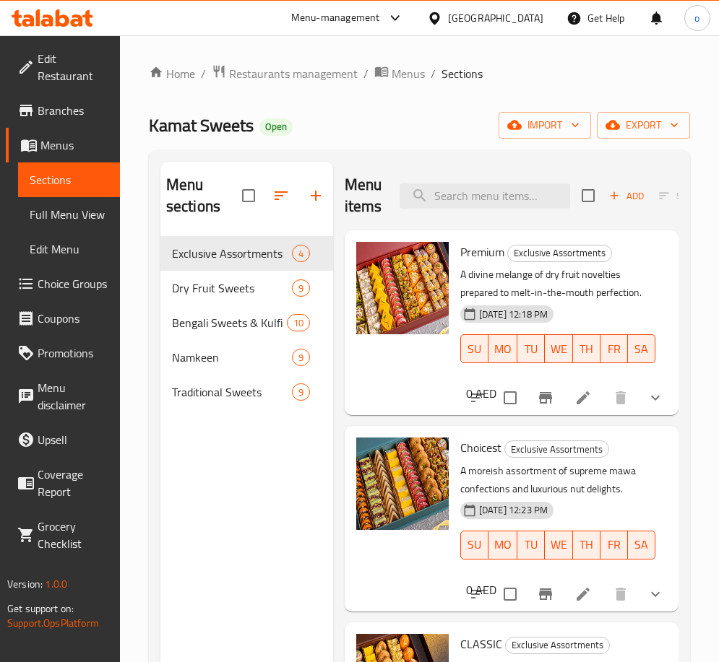  What do you see at coordinates (481, 644) in the screenshot?
I see `span: CLASSIC` at bounding box center [481, 644].